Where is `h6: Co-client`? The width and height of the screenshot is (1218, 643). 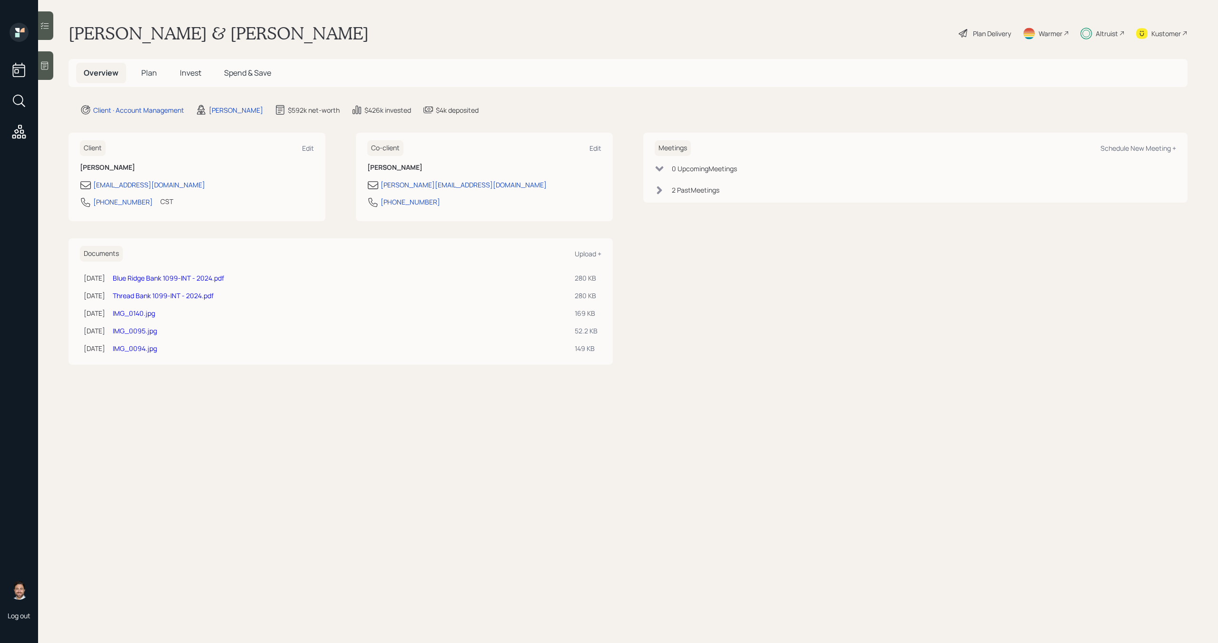 h6: Co-client is located at coordinates (385, 148).